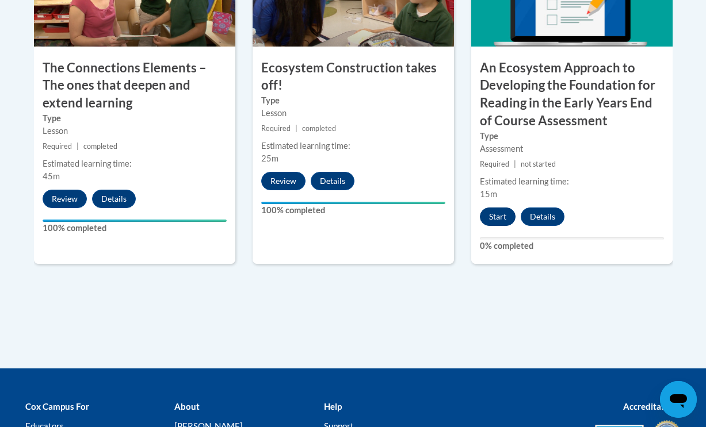 The image size is (706, 427). I want to click on h3: An Ecosystem Approach to Developing the Foundation for Reading in the Early Years End of Course A..., so click(572, 94).